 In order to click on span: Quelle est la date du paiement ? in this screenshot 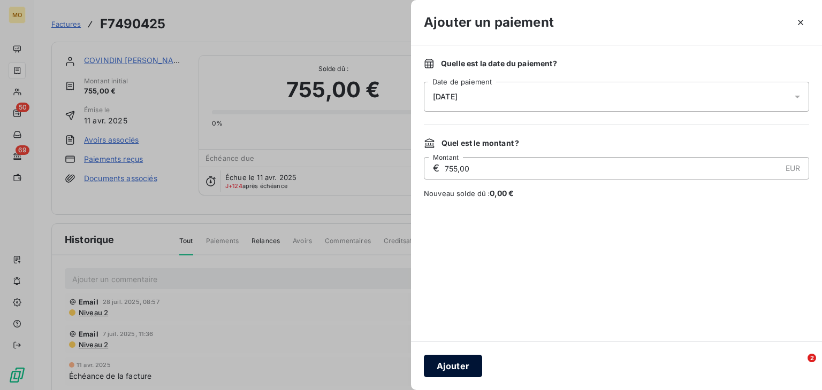, I will do `click(499, 64)`.